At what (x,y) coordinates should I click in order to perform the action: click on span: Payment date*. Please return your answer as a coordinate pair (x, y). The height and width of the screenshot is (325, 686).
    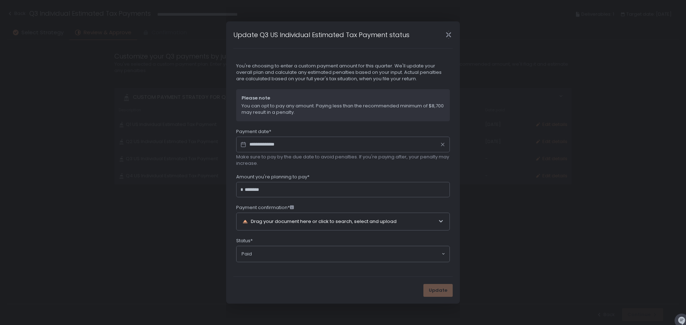
    Looking at the image, I should click on (254, 132).